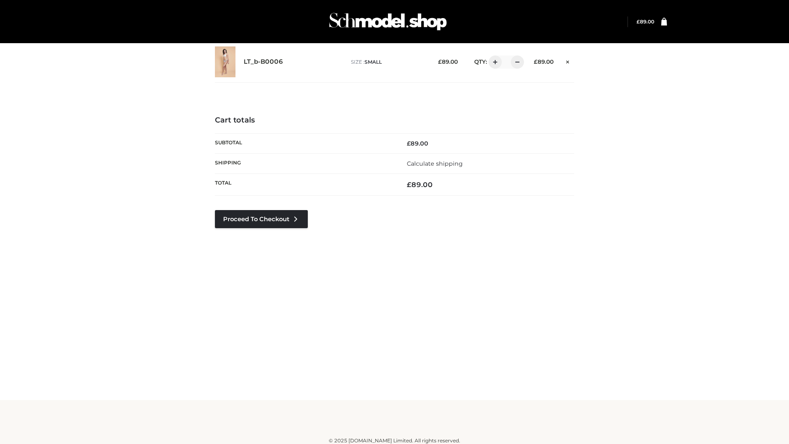  What do you see at coordinates (304, 163) in the screenshot?
I see `th: Shipping` at bounding box center [304, 163].